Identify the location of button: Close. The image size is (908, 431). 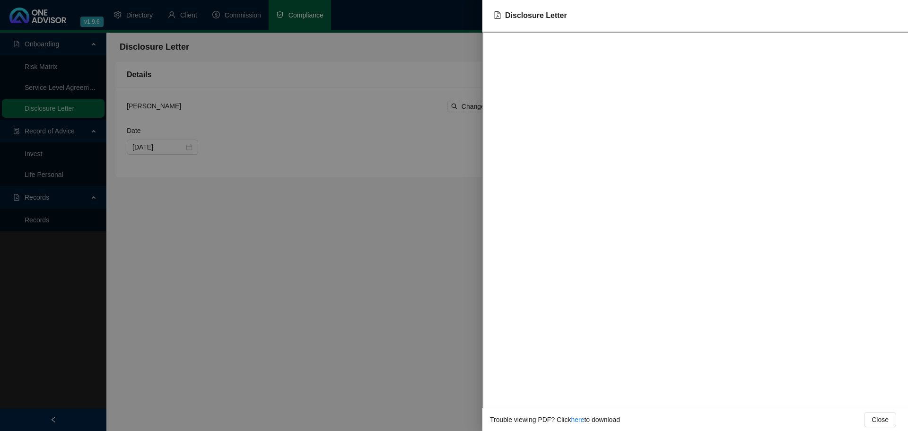
(880, 419).